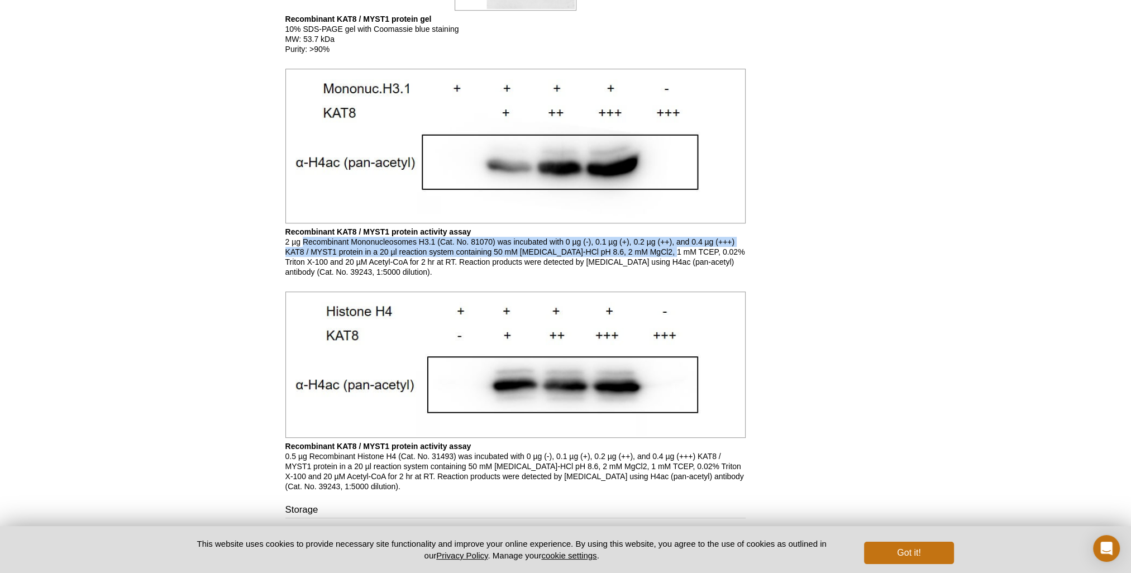 This screenshot has height=573, width=1131. What do you see at coordinates (359, 19) in the screenshot?
I see `b: Recombinant KAT8 / MYST1 protein gel` at bounding box center [359, 19].